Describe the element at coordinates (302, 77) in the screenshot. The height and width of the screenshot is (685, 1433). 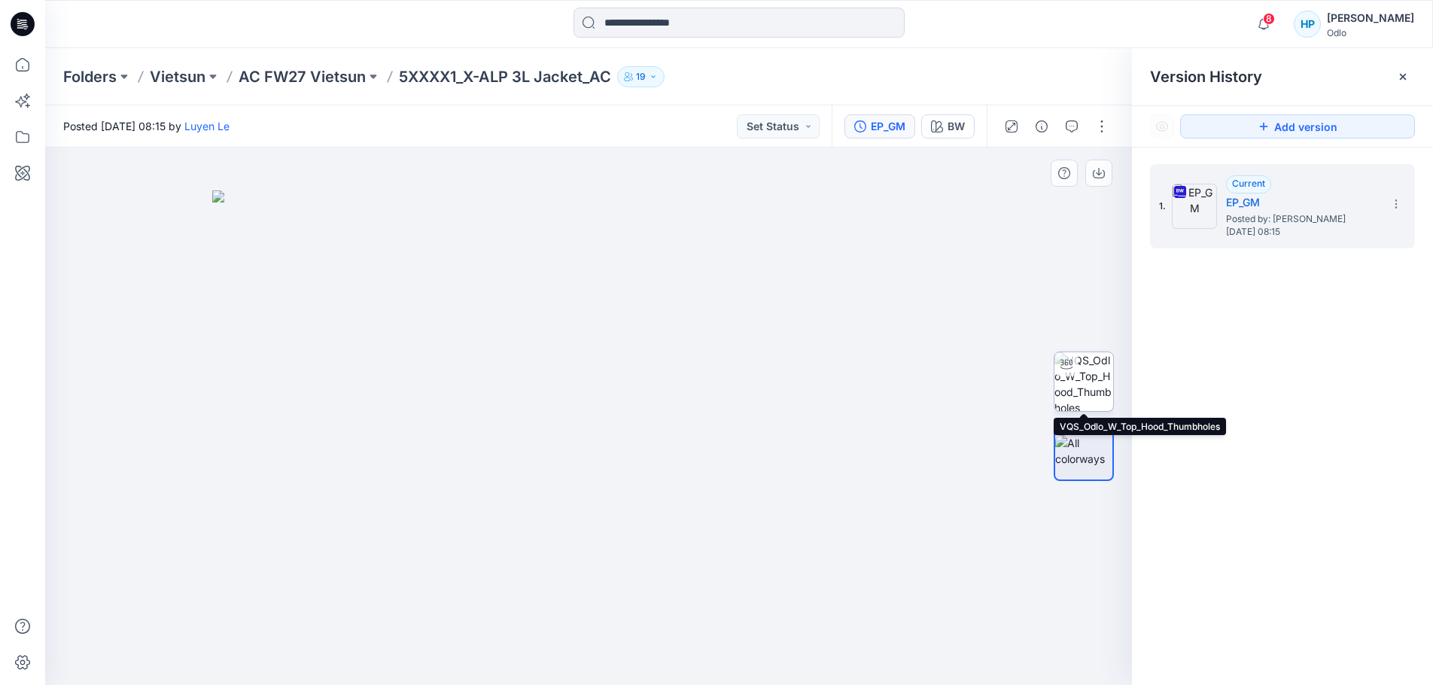
I see `p: AC FW27 Vietsun` at that location.